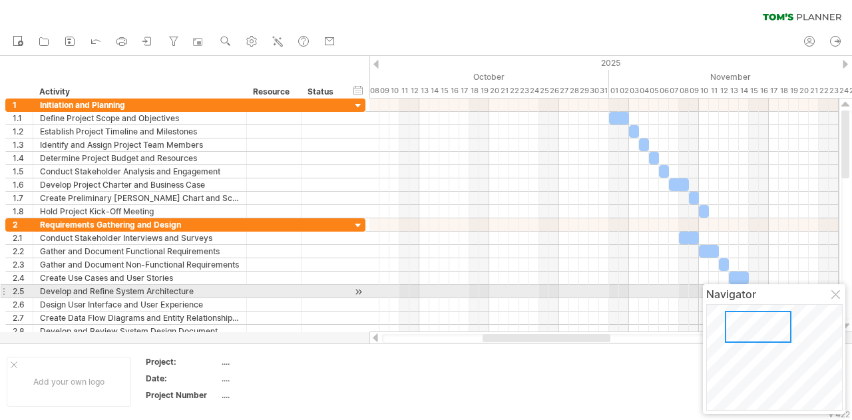  I want to click on div: Thursday, 6 November 2025, so click(664, 91).